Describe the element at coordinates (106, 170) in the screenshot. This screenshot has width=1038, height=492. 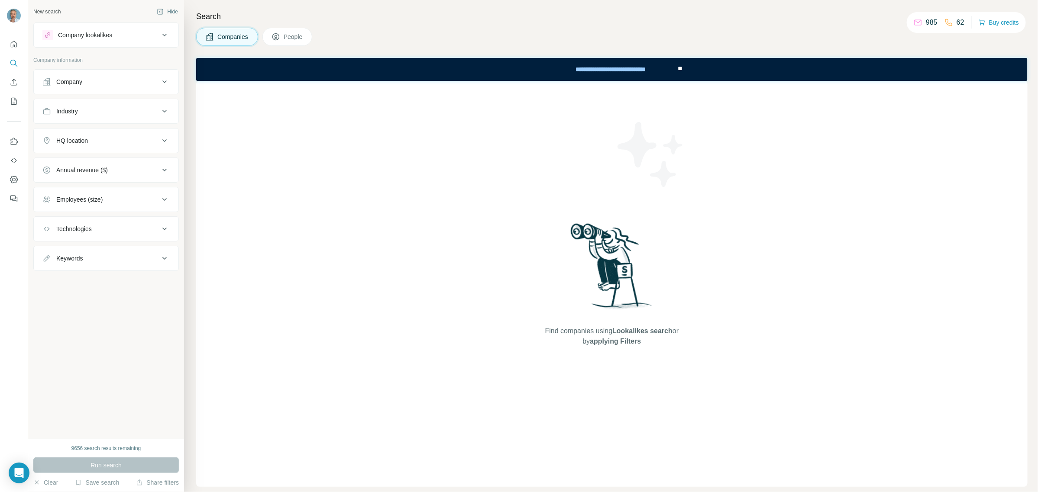
I see `button: Annual revenue ($)` at that location.